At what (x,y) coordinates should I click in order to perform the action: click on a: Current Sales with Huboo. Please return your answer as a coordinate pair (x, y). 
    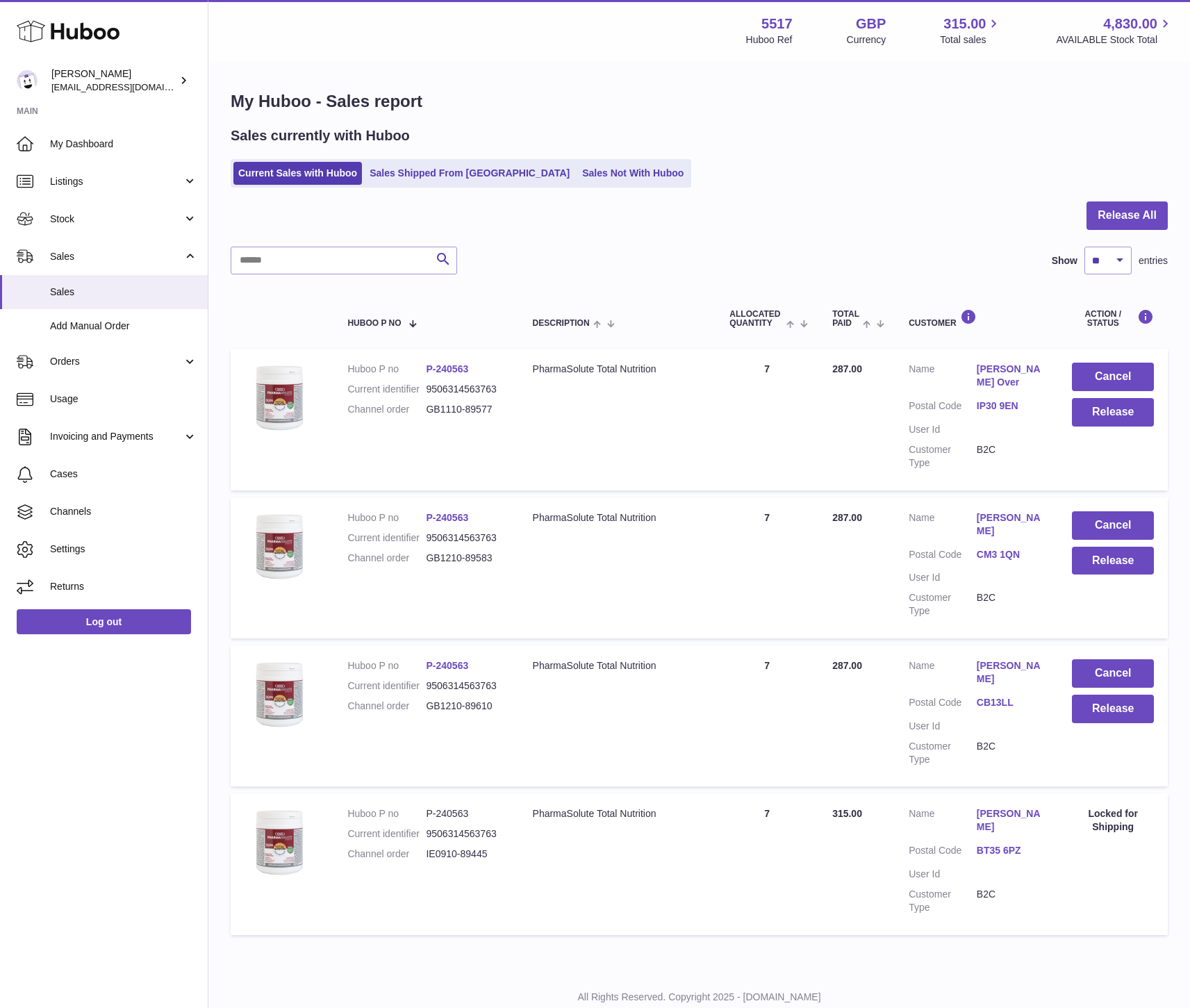
    Looking at the image, I should click on (297, 173).